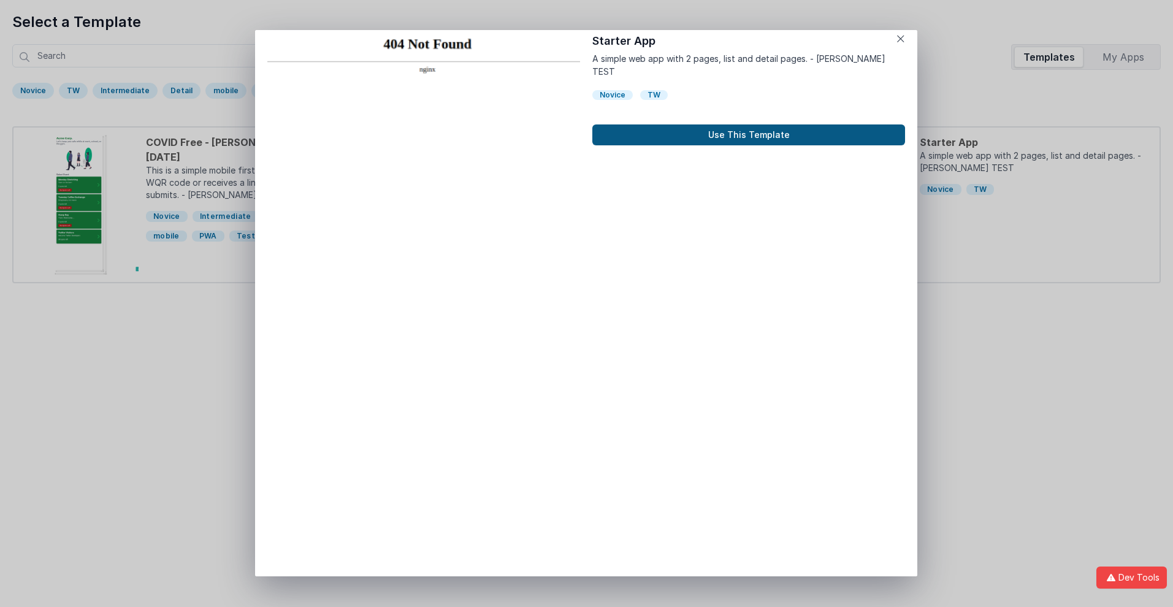 This screenshot has width=1173, height=607. I want to click on h1: Starter App, so click(748, 41).